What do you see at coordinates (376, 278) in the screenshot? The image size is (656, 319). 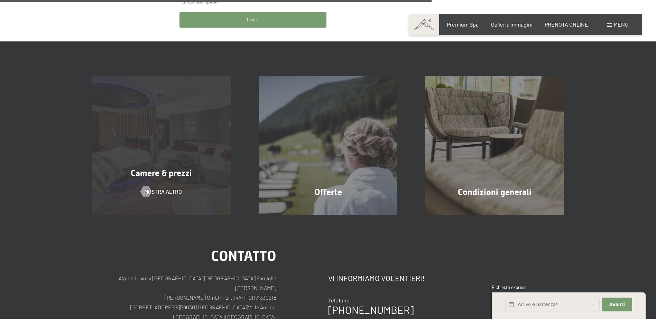 I see `span: Vi informiamo volentieri!` at bounding box center [376, 278].